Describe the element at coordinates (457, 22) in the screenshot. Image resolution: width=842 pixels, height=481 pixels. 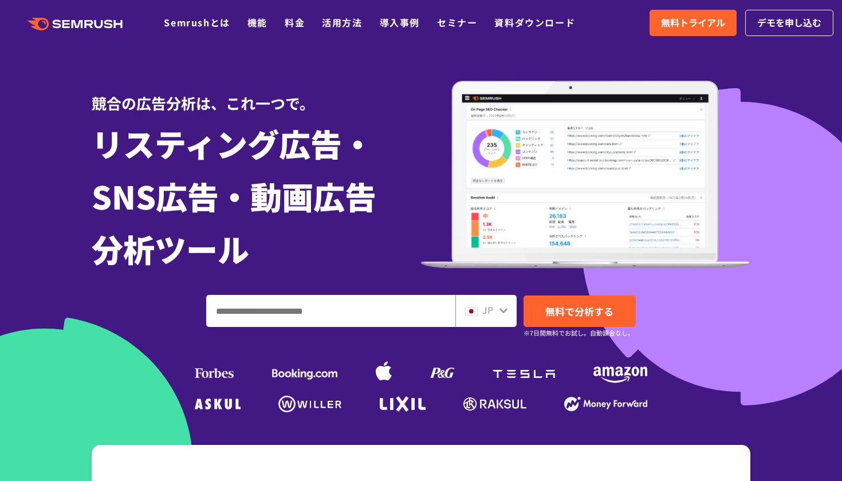
I see `a: セミナー` at that location.